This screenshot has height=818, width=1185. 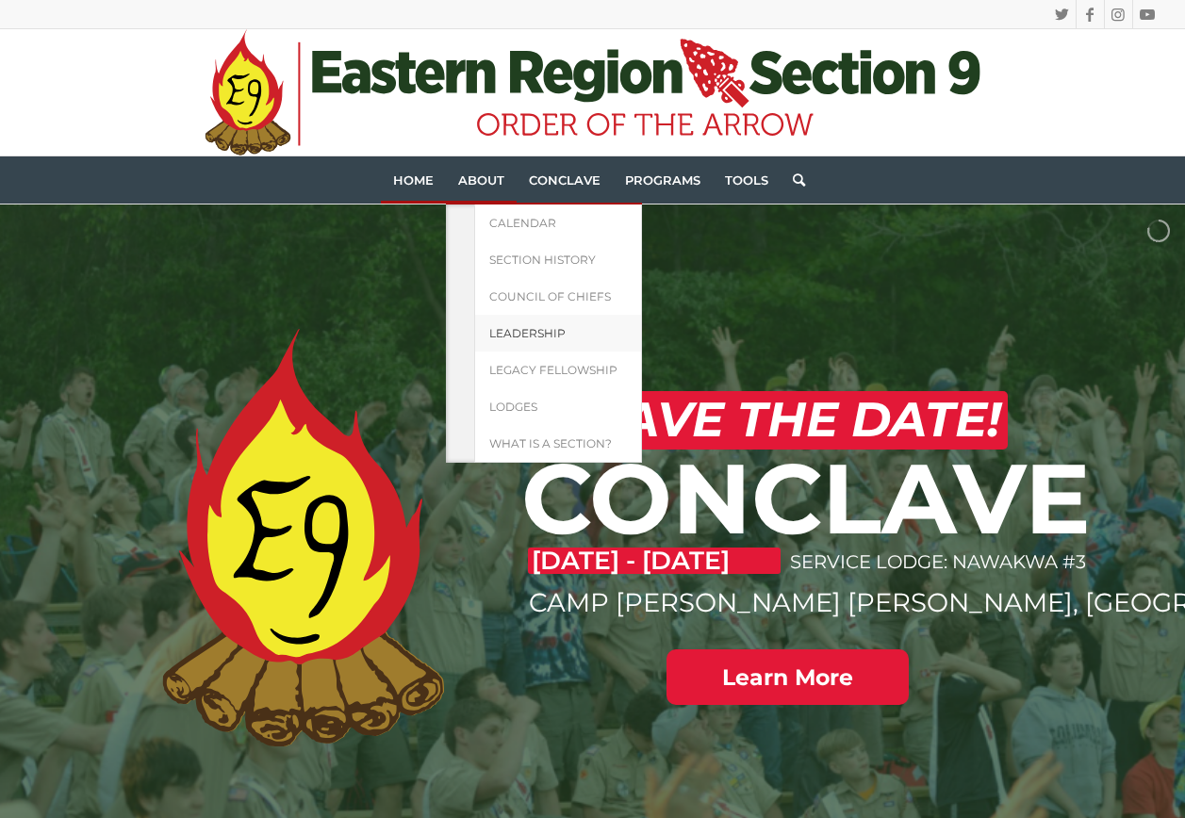 I want to click on a: Conclave, so click(x=565, y=180).